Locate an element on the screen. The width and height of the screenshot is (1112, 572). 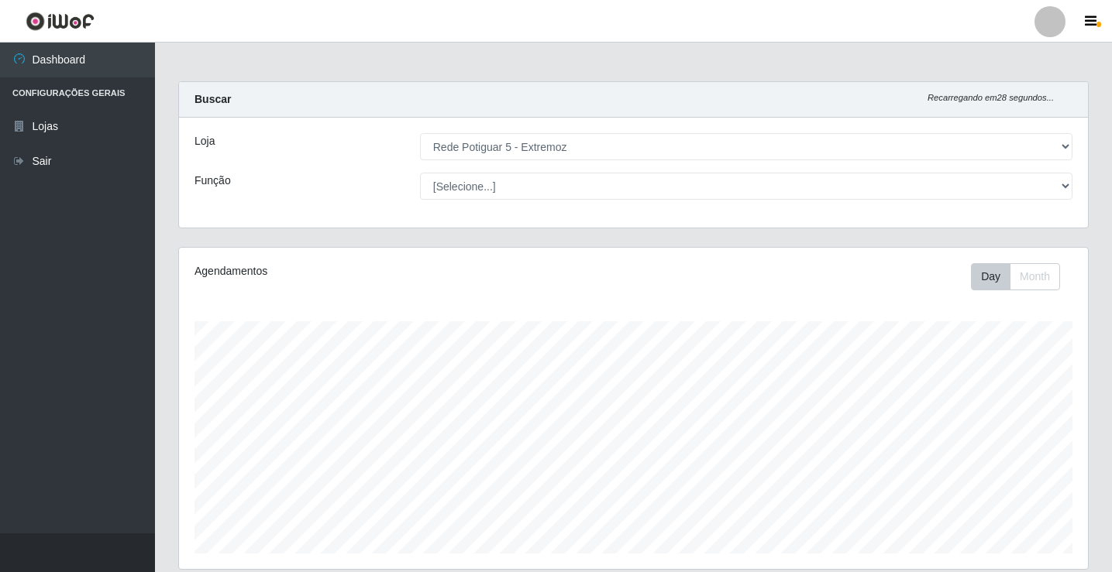
i: Recarregando em 28 segundos... is located at coordinates (990, 98).